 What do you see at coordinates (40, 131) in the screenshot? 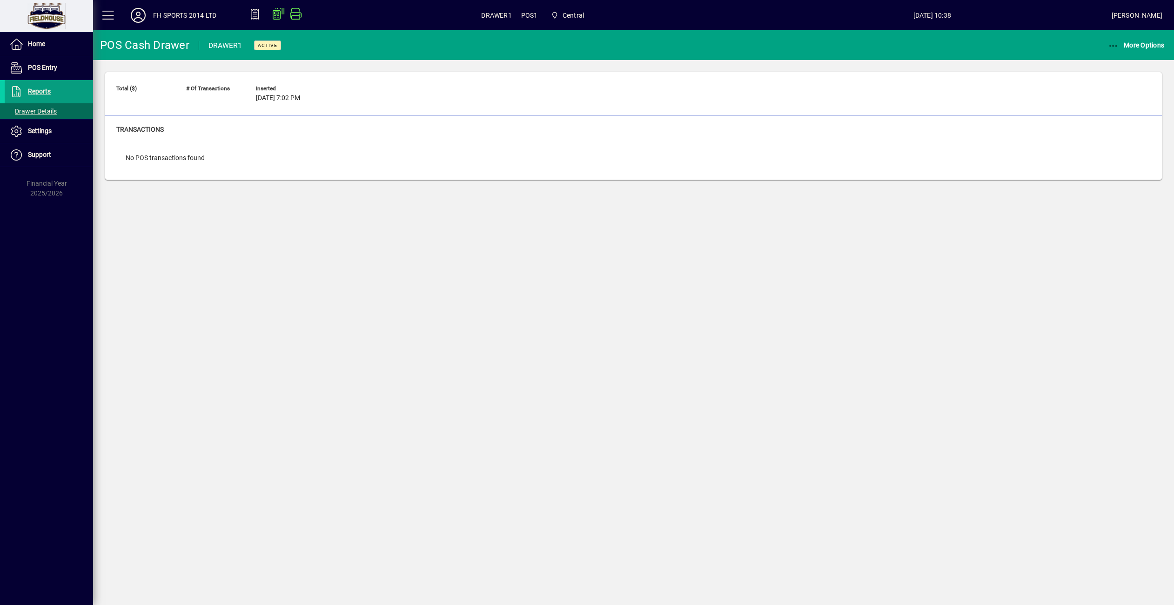
I see `span: Settings` at bounding box center [40, 131].